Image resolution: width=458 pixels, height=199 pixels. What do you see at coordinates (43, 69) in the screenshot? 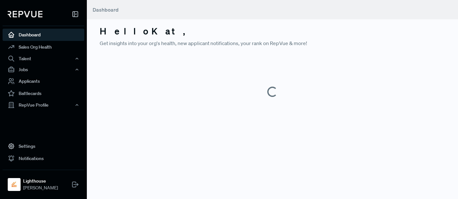
I see `button: Jobs` at bounding box center [43, 69].